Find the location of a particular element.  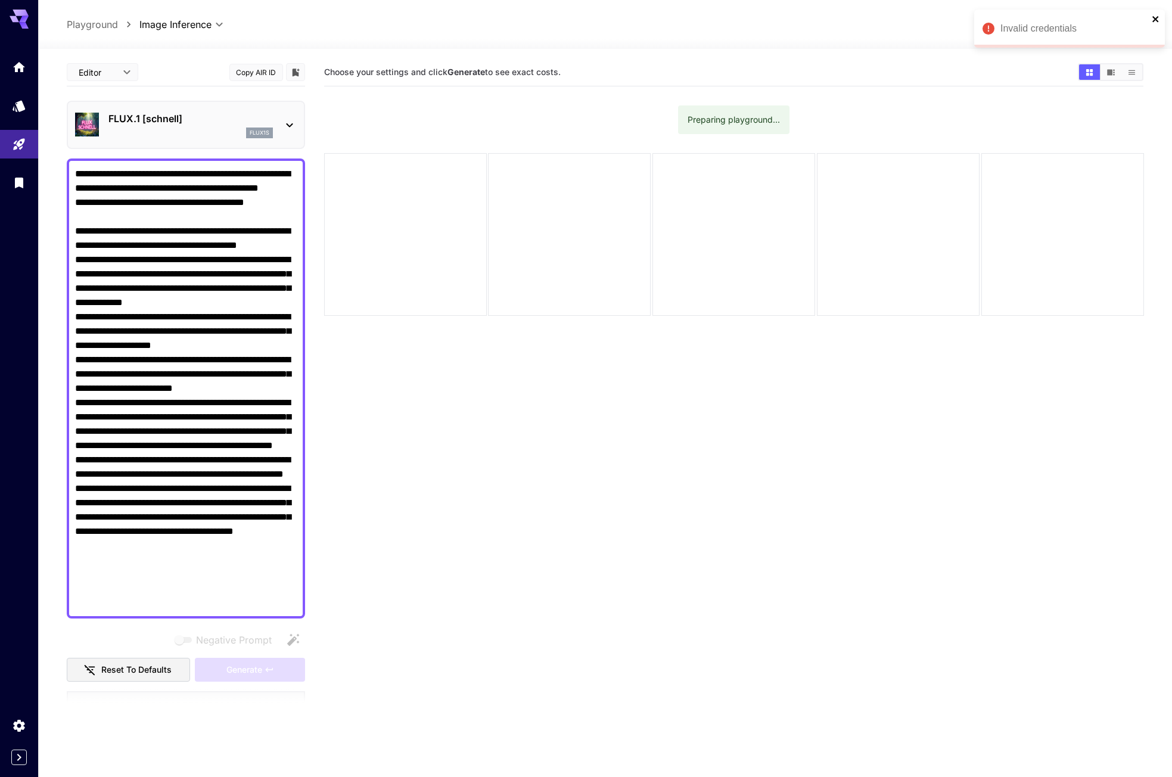

button: close is located at coordinates (1156, 19).